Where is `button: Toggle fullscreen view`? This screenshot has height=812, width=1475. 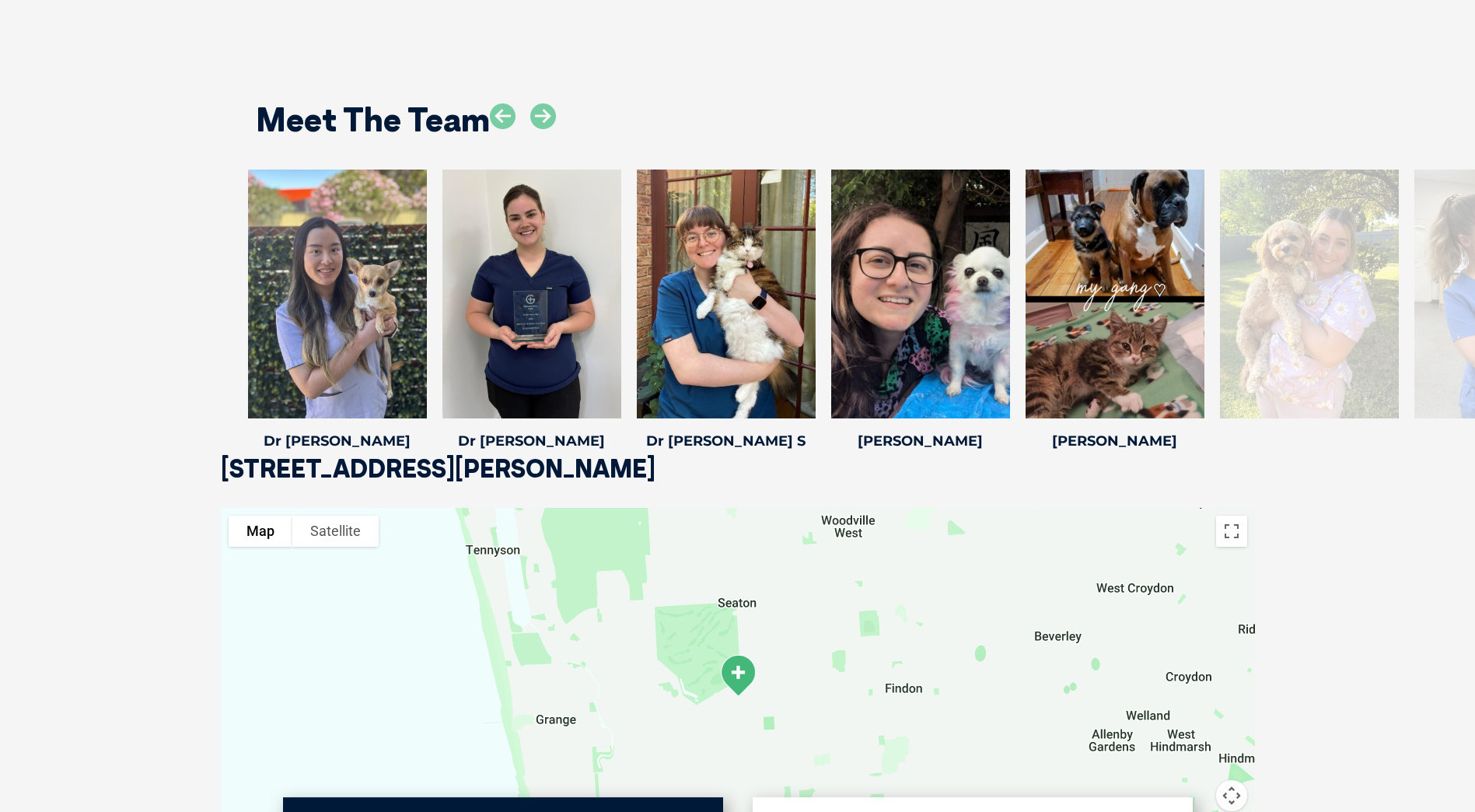
button: Toggle fullscreen view is located at coordinates (1232, 531).